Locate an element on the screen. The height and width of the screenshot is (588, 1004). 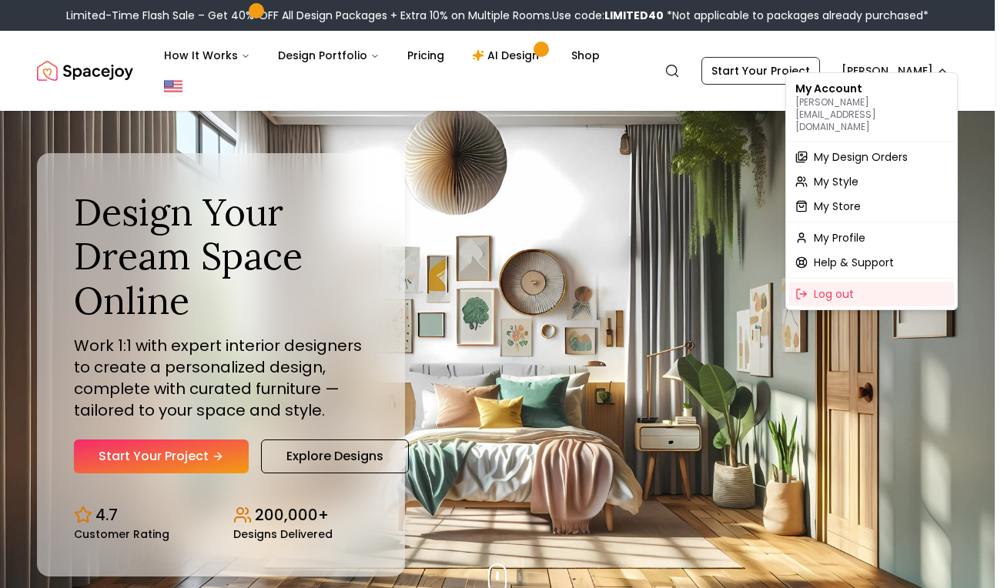
a: My Profile is located at coordinates (871, 238).